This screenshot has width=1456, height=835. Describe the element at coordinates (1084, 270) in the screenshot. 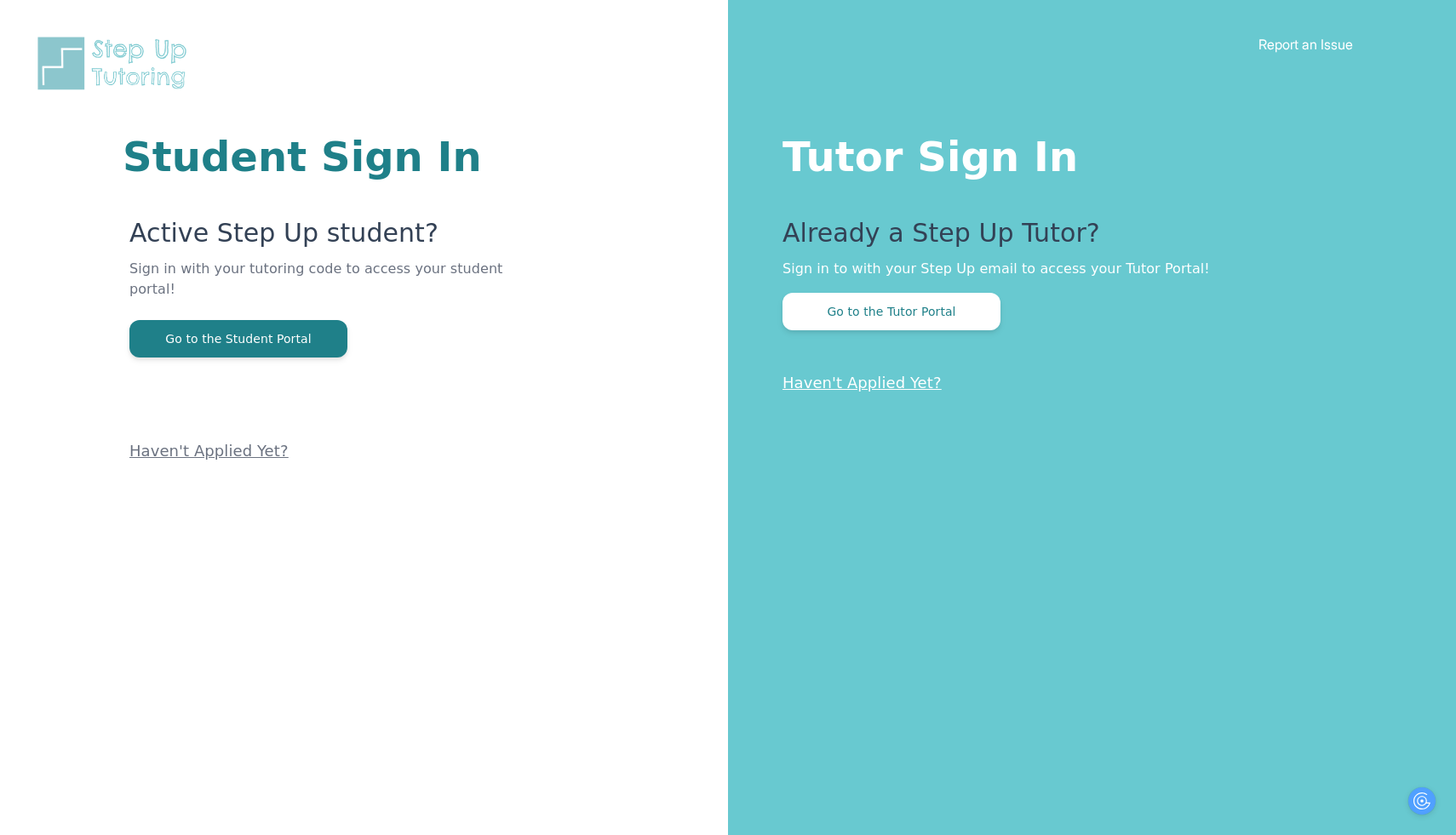

I see `p: Sign in to with your Step Up email to access your Tutor Portal!` at that location.